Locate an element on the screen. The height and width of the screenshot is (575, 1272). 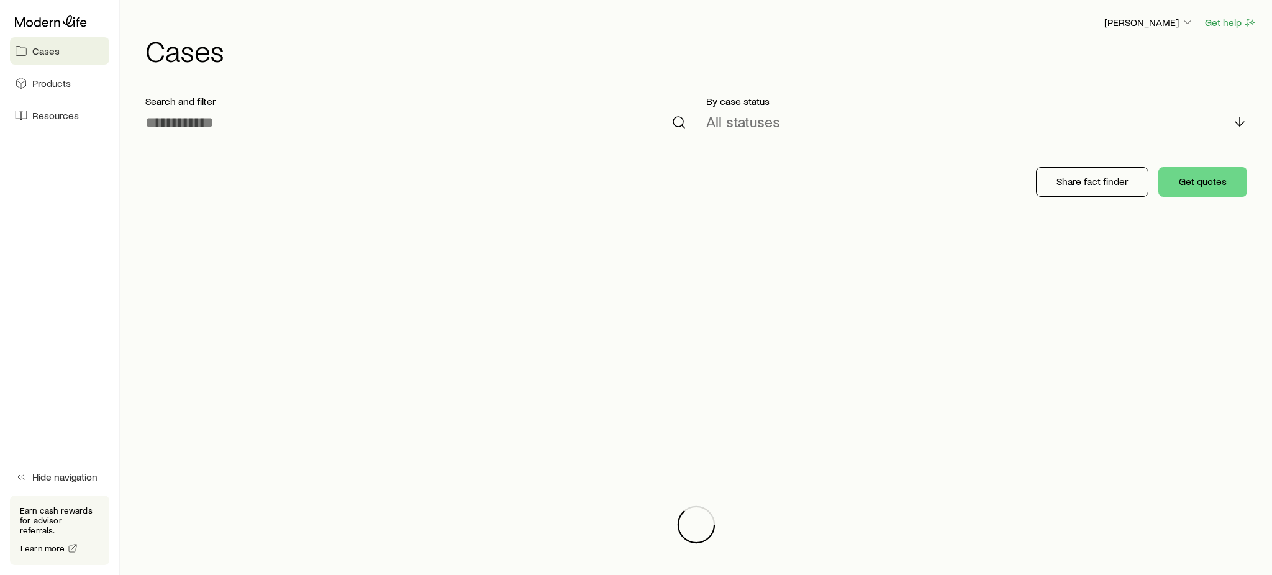
span: Cases is located at coordinates (46, 51).